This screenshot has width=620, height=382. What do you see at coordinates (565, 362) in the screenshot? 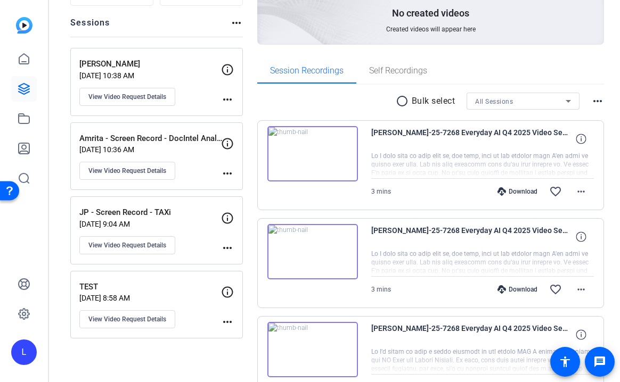
I see `mat-icon: accessibility` at bounding box center [565, 362].